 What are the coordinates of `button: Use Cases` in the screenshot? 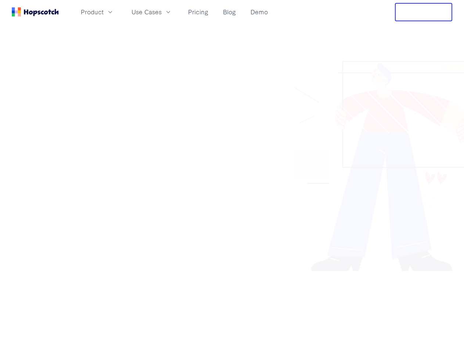 It's located at (152, 12).